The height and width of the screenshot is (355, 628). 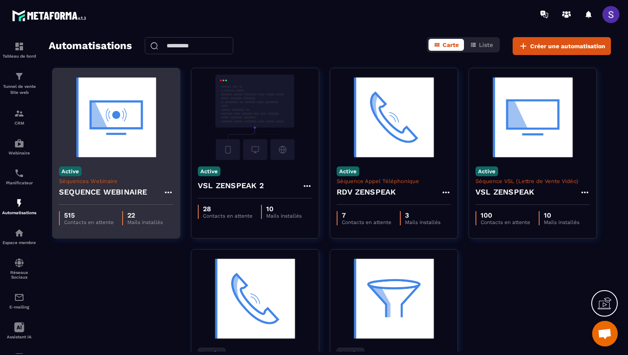 I want to click on p: Tableau de bord, so click(x=19, y=56).